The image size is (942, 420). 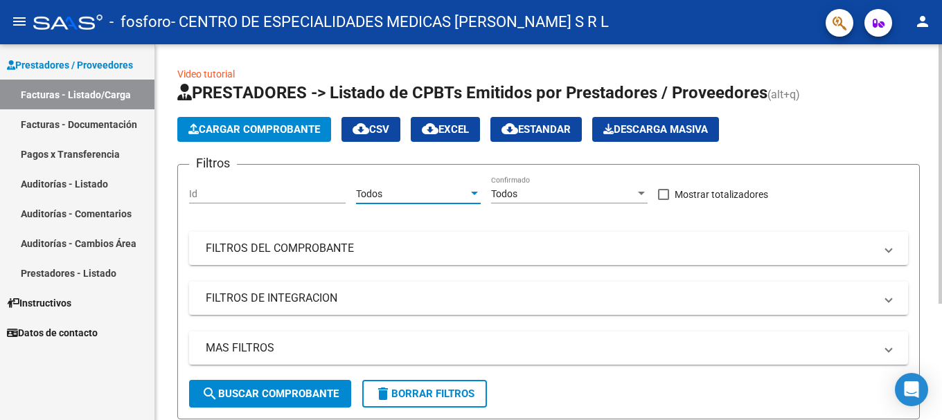 I want to click on button: Cargar Comprobante, so click(x=254, y=130).